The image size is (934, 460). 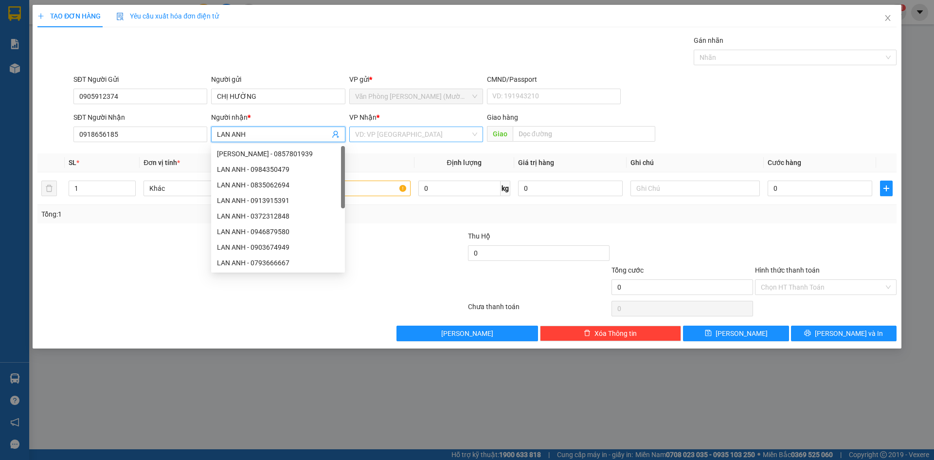 What do you see at coordinates (628, 270) in the screenshot?
I see `span: Tổng cước` at bounding box center [628, 270].